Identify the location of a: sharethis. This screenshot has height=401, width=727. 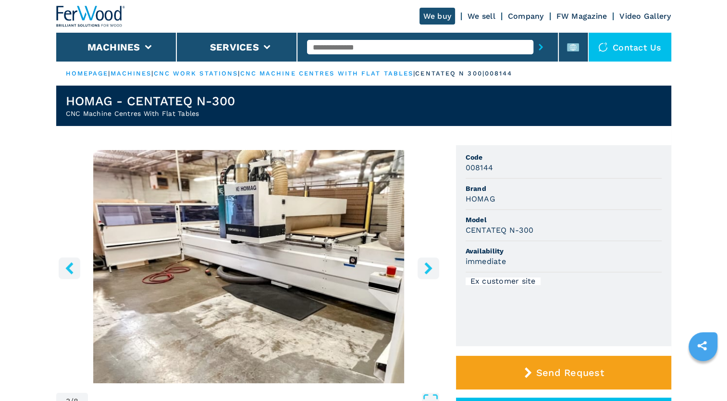
(702, 346).